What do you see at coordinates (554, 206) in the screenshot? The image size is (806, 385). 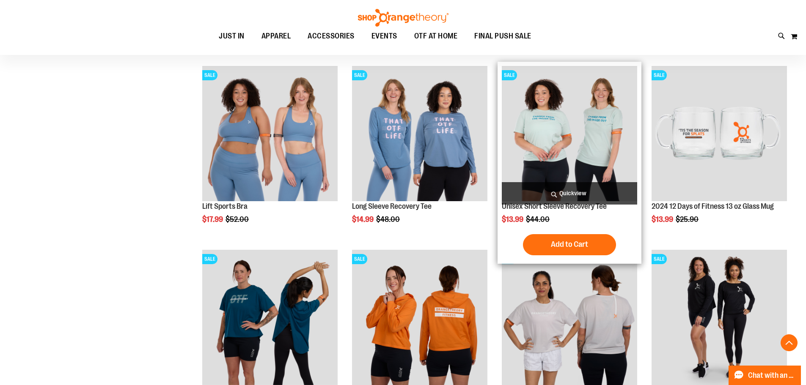 I see `a: Unisex Short Sleeve Recovery Tee` at bounding box center [554, 206].